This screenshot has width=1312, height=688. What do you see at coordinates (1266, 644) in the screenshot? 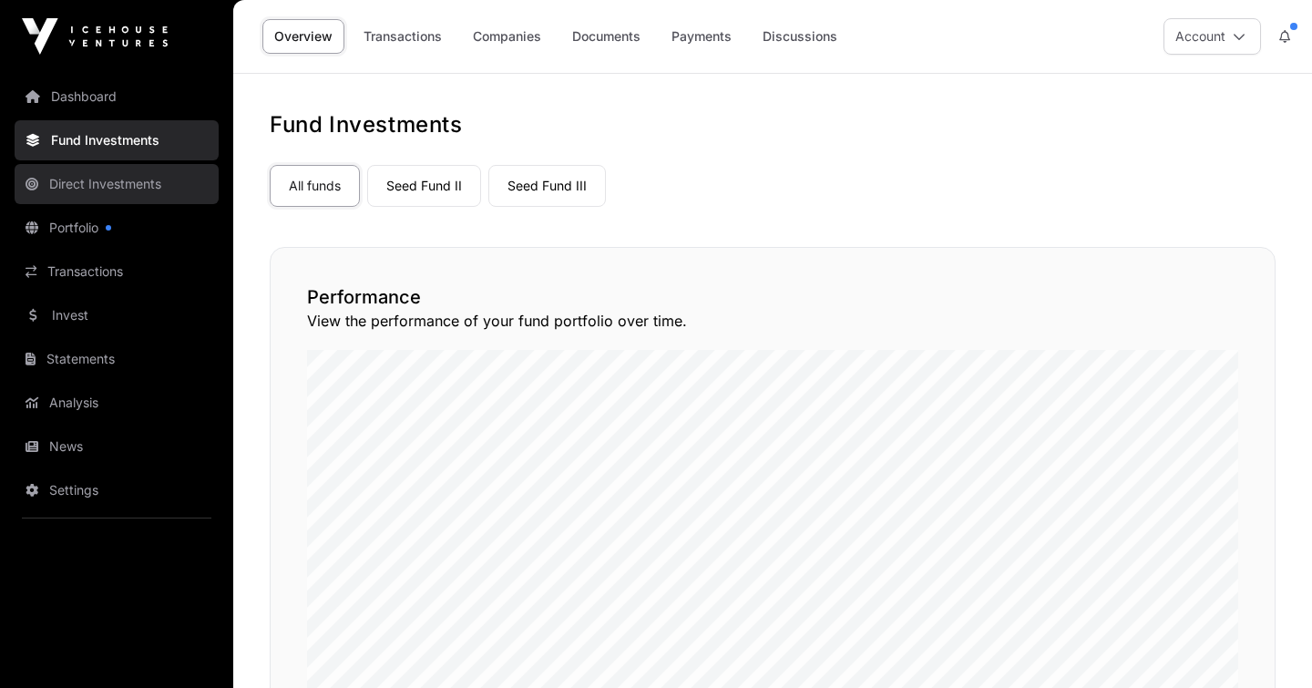
I see `div: Chat Widget` at bounding box center [1266, 644].